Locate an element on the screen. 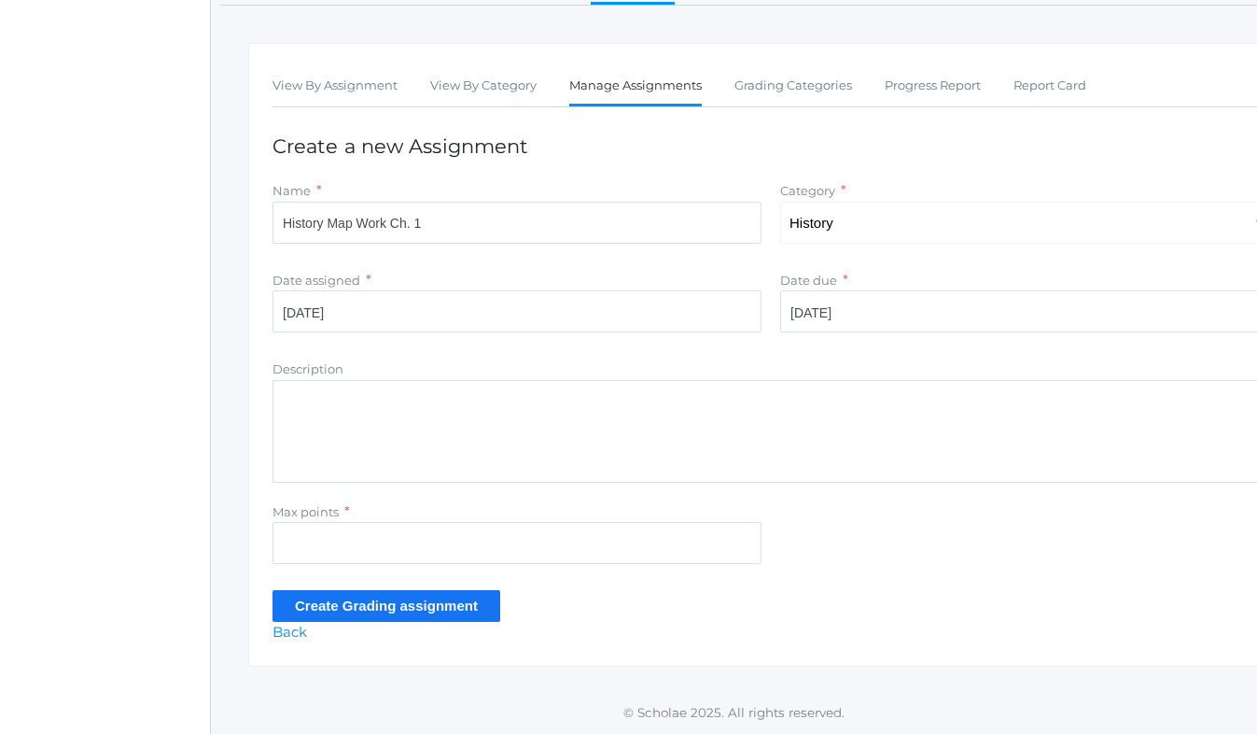 The image size is (1257, 734). label: Max points is located at coordinates (305, 512).